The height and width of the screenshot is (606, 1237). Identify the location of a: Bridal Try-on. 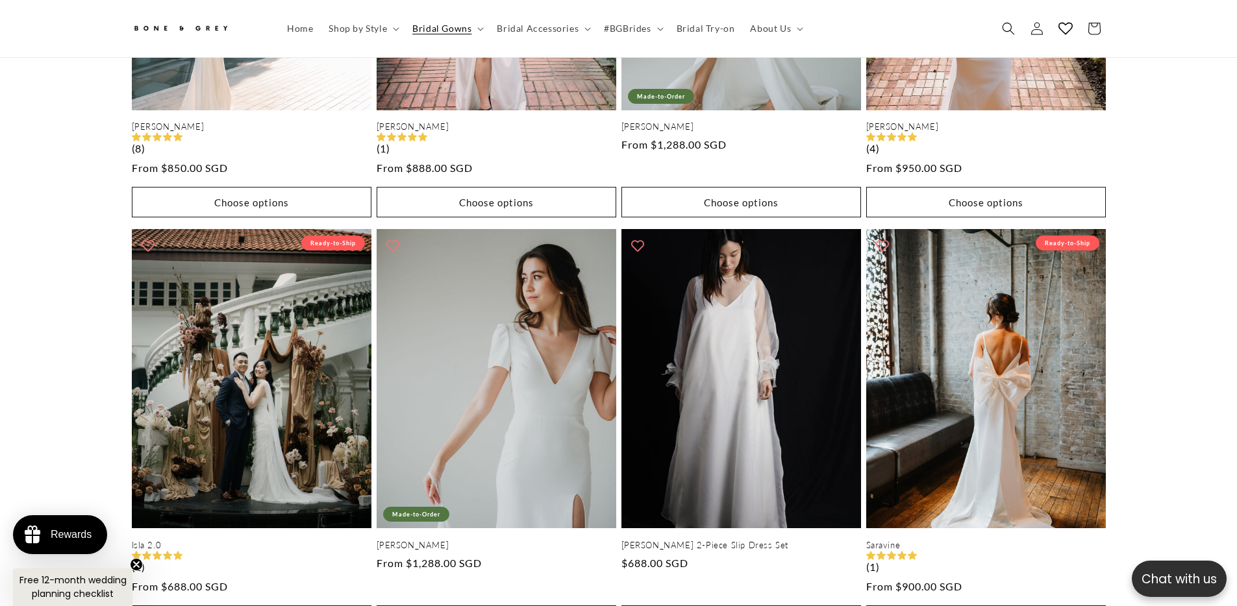
(706, 29).